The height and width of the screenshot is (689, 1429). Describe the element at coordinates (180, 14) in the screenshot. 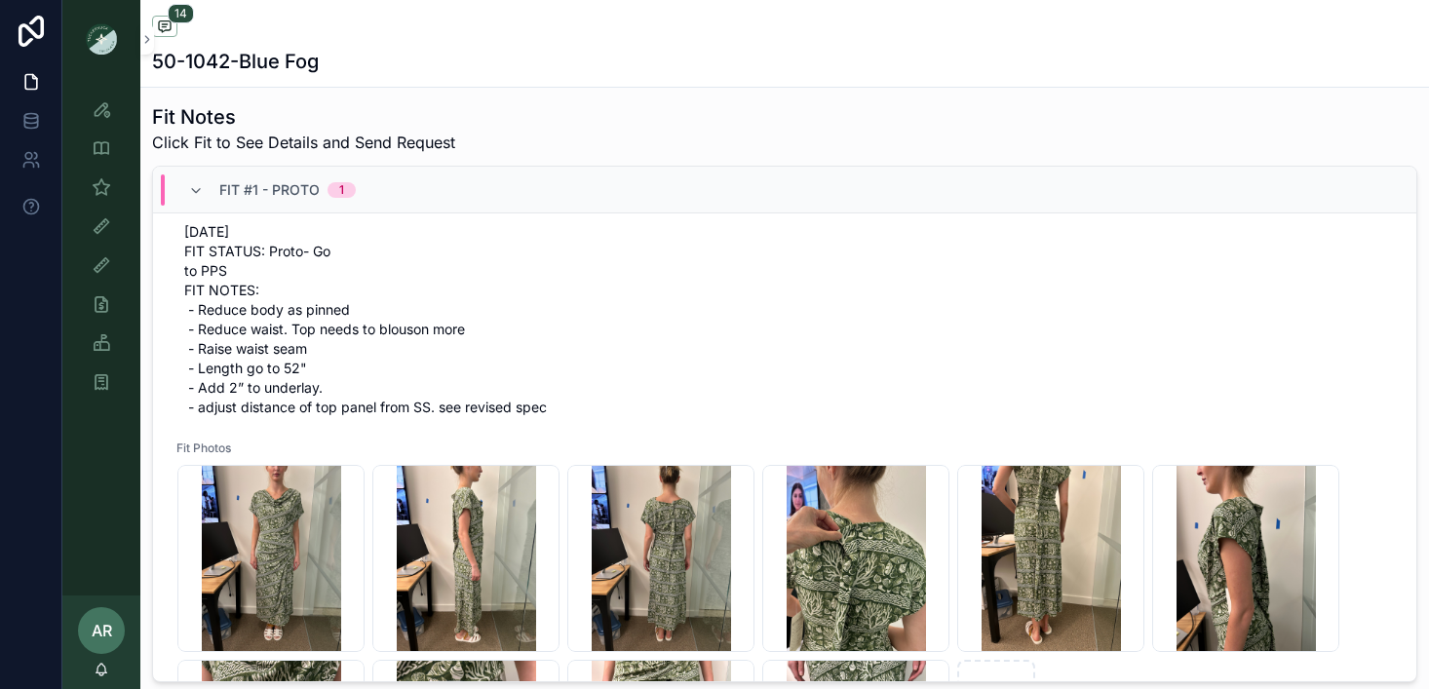

I see `span: 14` at that location.